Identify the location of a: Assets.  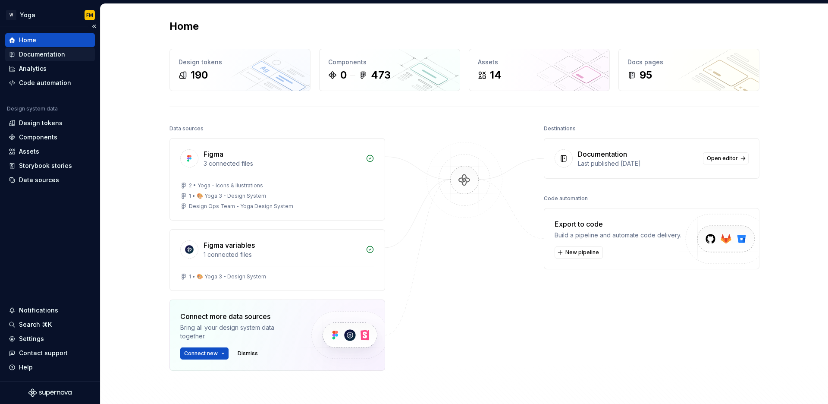
(50, 151).